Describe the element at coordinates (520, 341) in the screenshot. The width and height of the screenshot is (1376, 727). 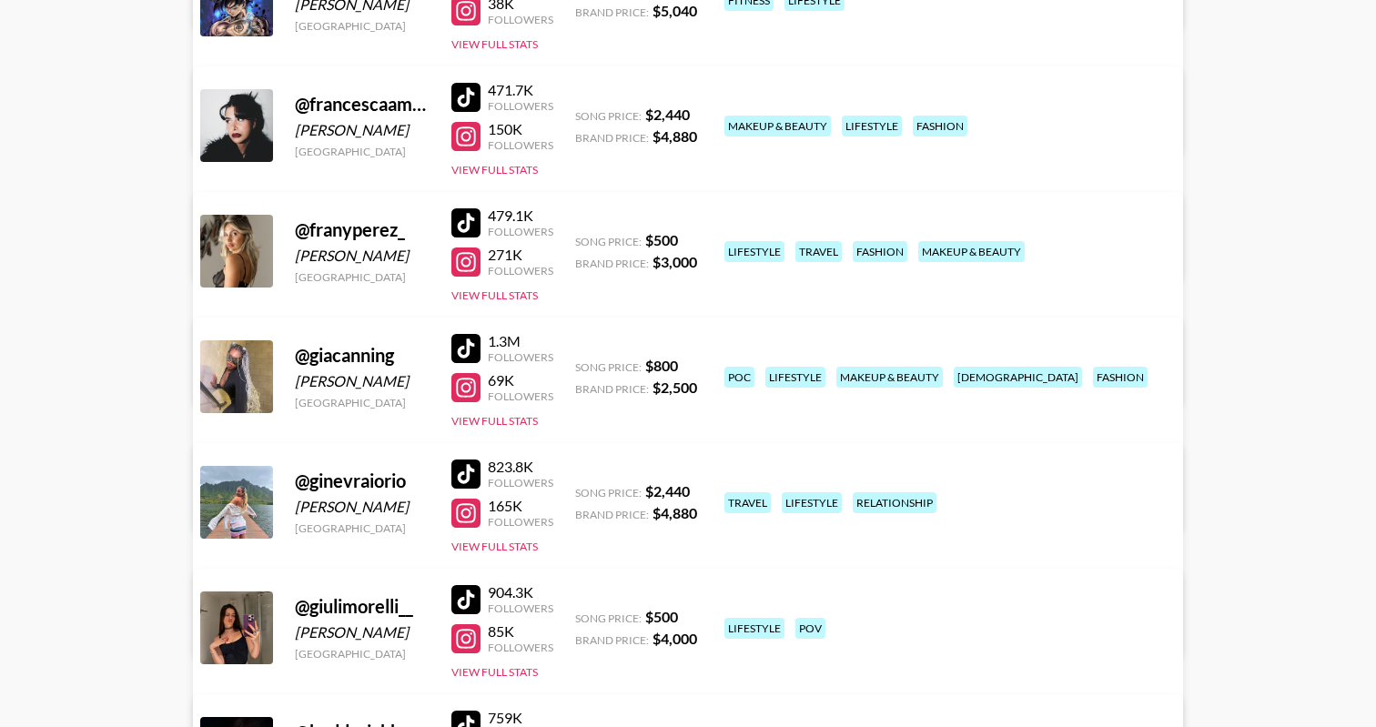
I see `div: 1.3M` at that location.